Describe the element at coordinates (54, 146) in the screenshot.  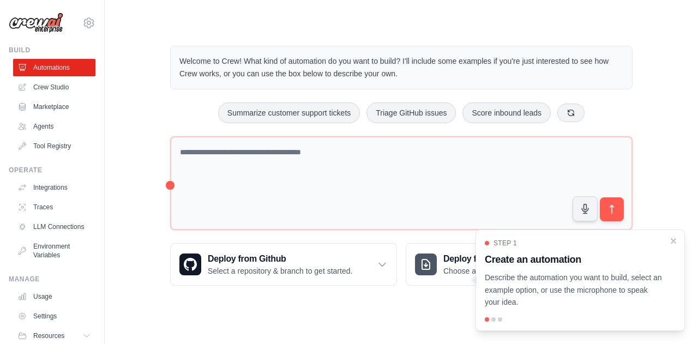
I see `a: Tool Registry` at that location.